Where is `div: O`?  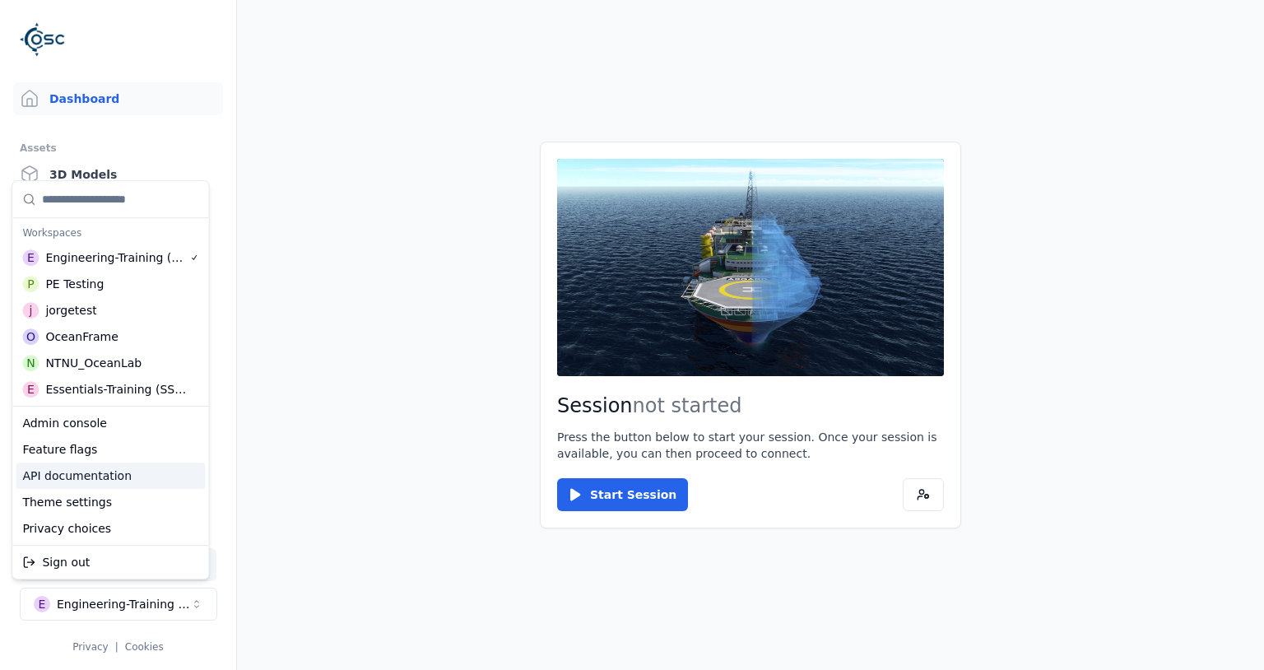
div: O is located at coordinates (30, 337).